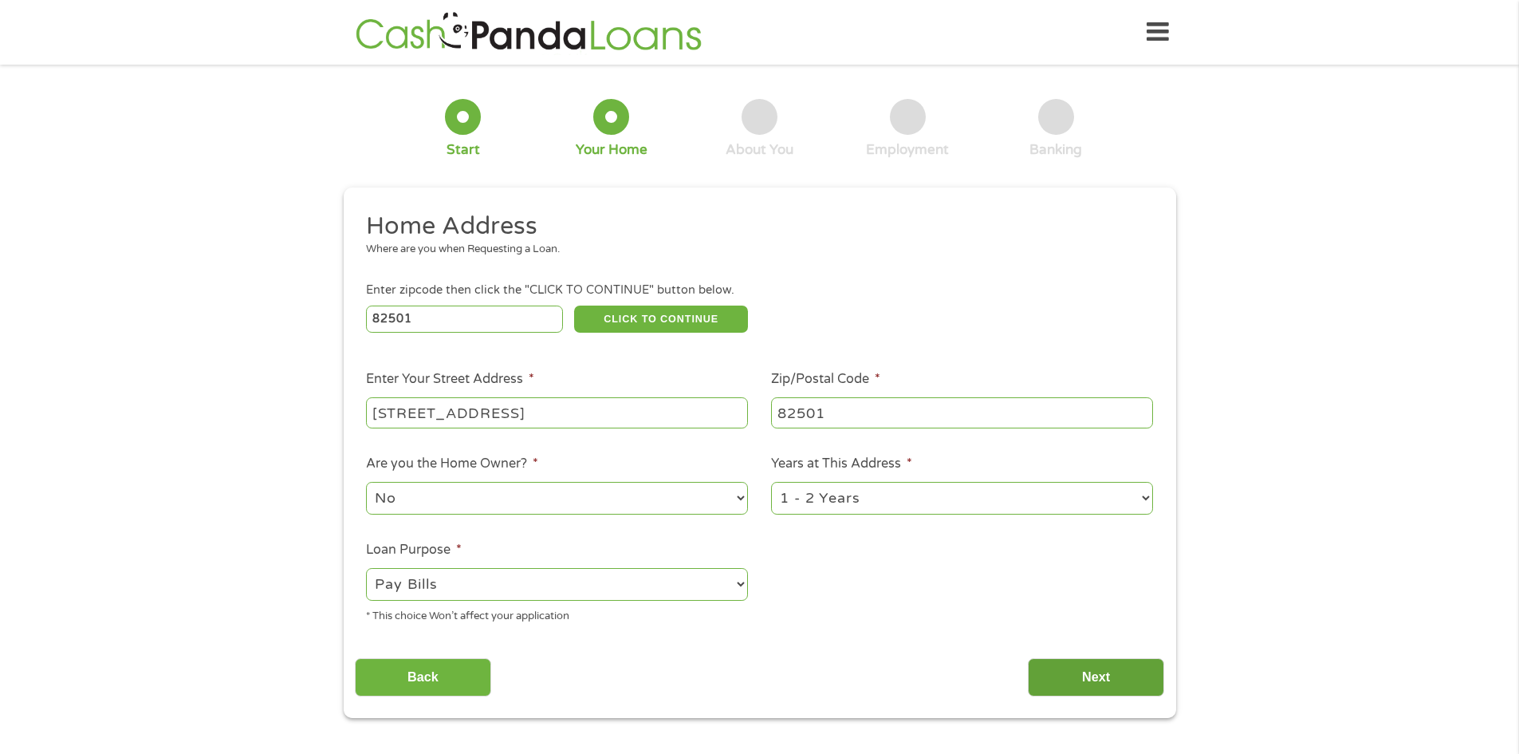  I want to click on div: Employment, so click(908, 150).